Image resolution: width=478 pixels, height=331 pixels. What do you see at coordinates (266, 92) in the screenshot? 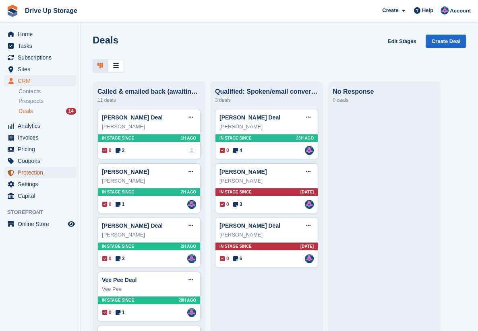
I see `div: Qualified: Spoken/email conversation with them` at bounding box center [266, 92].